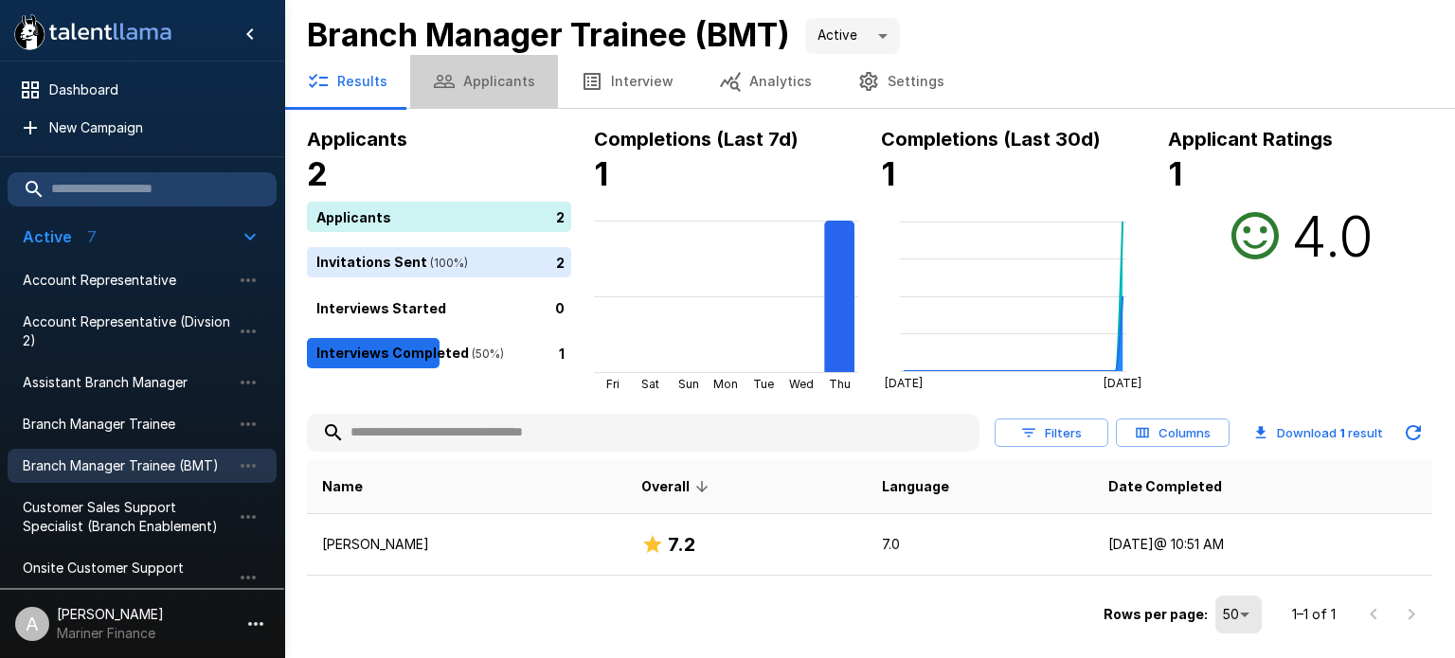 The image size is (1455, 658). Describe the element at coordinates (689, 384) in the screenshot. I see `tspan: Sun` at that location.